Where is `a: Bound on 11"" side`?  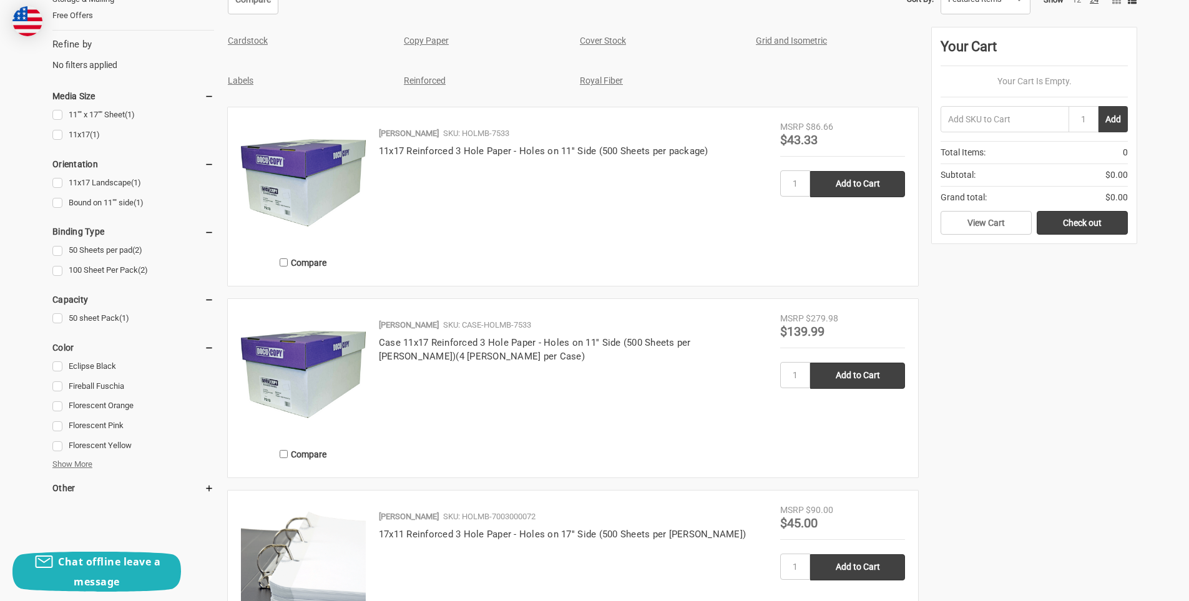
a: Bound on 11"" side is located at coordinates (133, 203).